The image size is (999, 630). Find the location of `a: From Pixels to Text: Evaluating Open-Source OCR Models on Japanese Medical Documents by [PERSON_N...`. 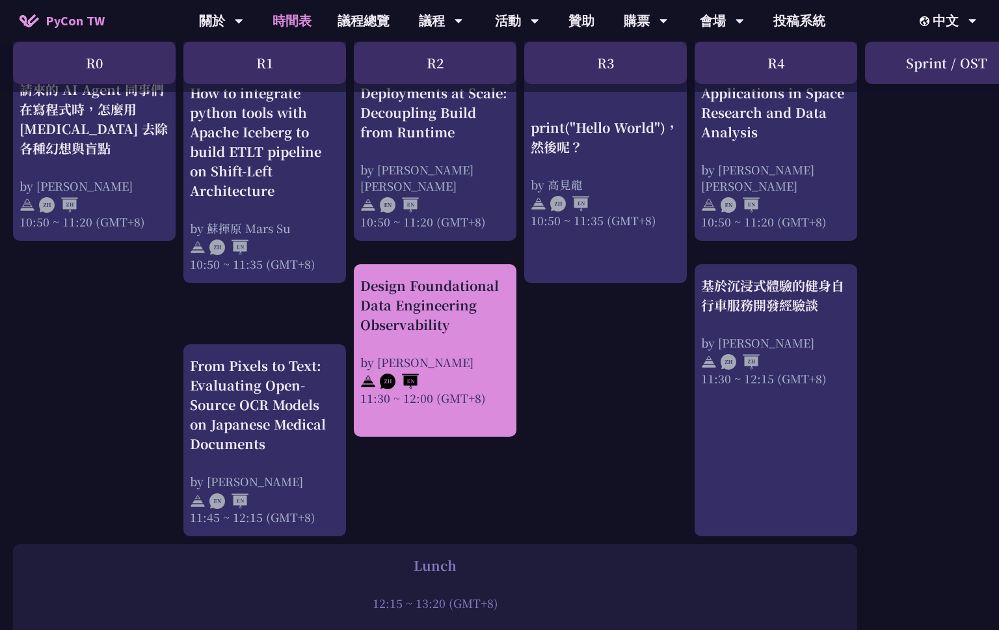

a: From Pixels to Text: Evaluating Open-Source OCR Models on Japanese Medical Documents by [PERSON_N... is located at coordinates (265, 440).